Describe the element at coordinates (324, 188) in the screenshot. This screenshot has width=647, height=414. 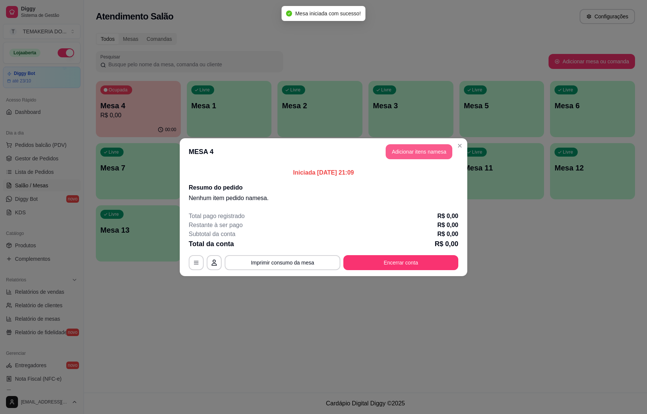
I see `h2: Resumo do pedido` at that location.